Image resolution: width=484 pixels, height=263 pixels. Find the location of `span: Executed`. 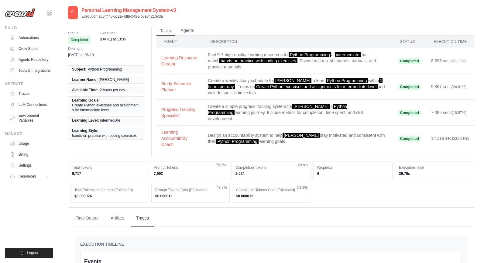

span: Executed is located at coordinates (113, 33).